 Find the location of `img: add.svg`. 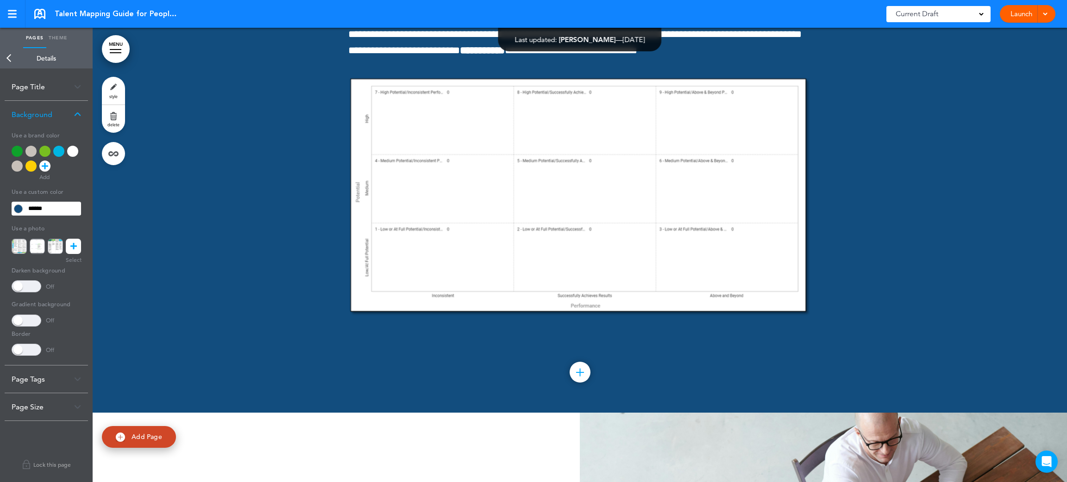

img: add.svg is located at coordinates (120, 437).